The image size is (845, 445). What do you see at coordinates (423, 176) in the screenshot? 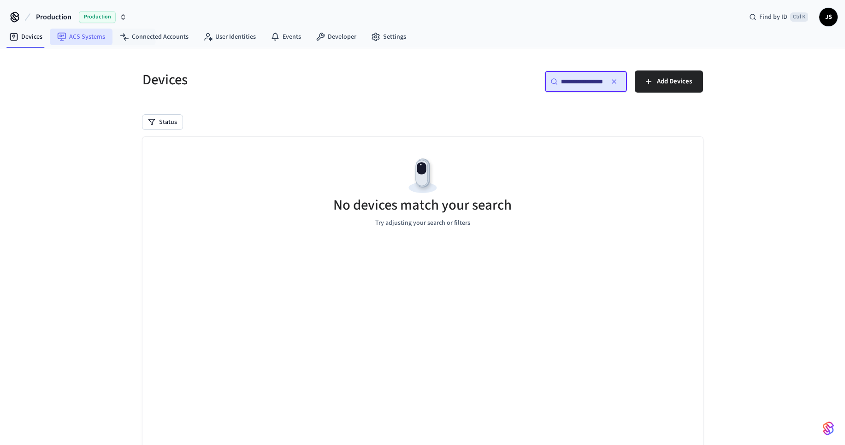
I see `img: Devices Empty State` at bounding box center [423, 176].